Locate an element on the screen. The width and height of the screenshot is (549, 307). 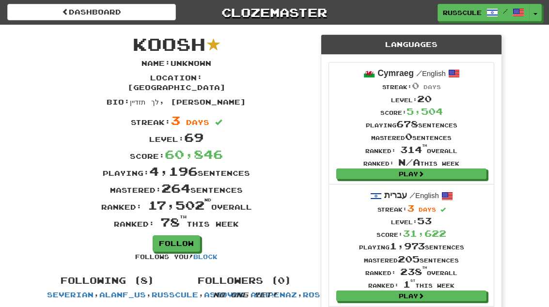
a: Clozemaster is located at coordinates (275, 12).